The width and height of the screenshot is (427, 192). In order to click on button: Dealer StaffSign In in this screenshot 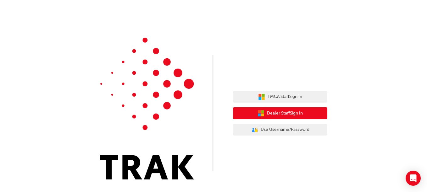, I will do `click(280, 113)`.